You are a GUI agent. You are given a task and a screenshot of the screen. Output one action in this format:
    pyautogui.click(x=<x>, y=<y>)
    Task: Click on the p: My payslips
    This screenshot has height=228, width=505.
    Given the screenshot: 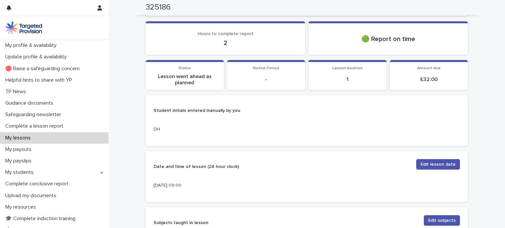 What is the action you would take?
    pyautogui.click(x=20, y=161)
    